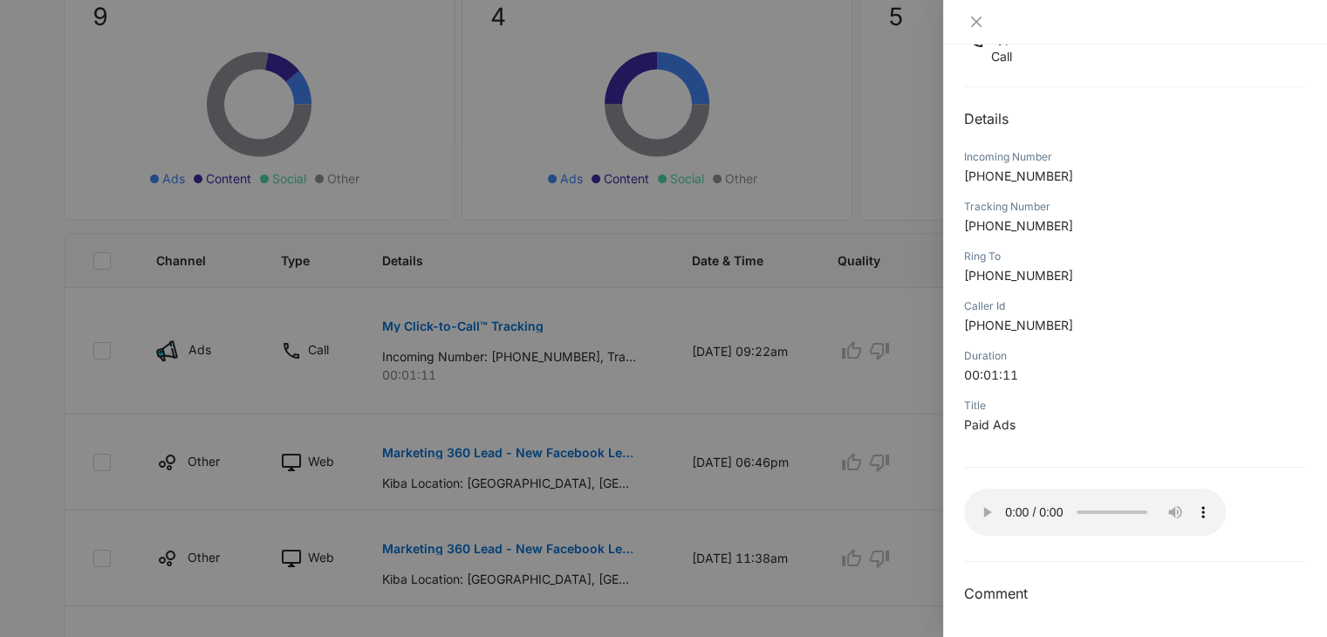 This screenshot has height=637, width=1327. I want to click on button: Close, so click(976, 22).